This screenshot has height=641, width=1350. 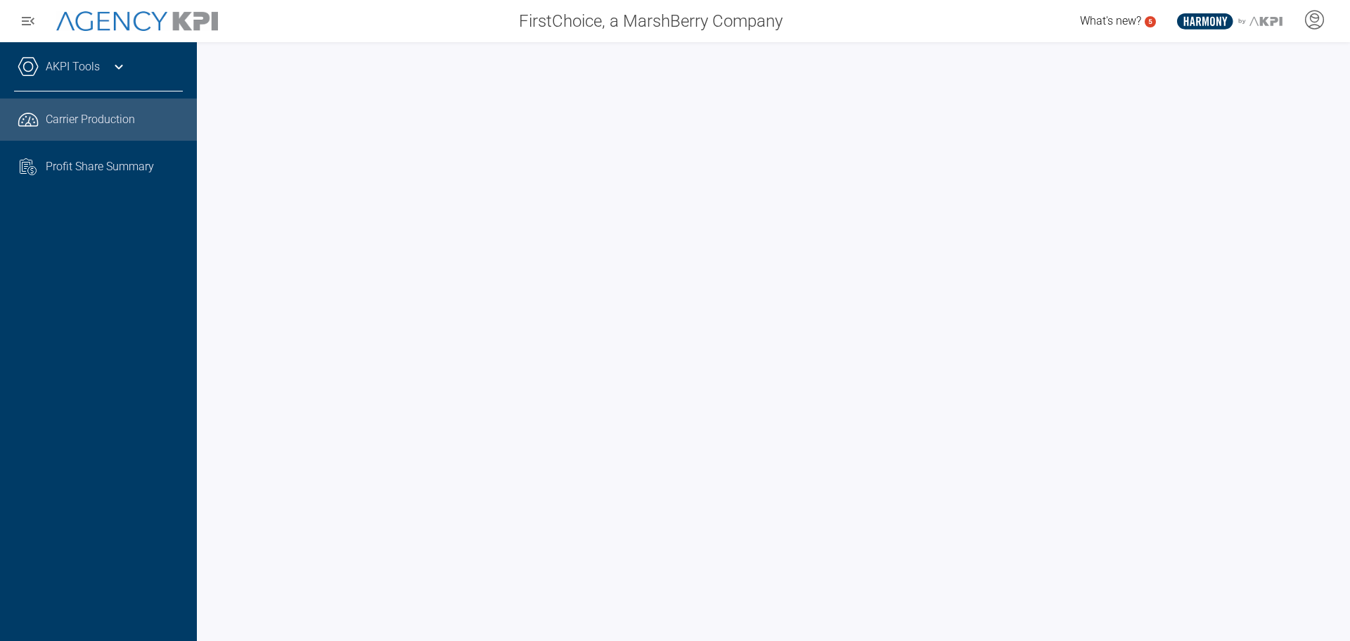 I want to click on span: Carrier Production, so click(x=90, y=120).